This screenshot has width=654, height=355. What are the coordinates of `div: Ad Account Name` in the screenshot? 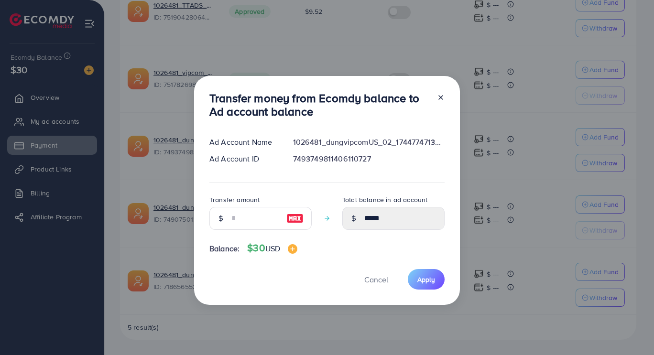 It's located at (243, 142).